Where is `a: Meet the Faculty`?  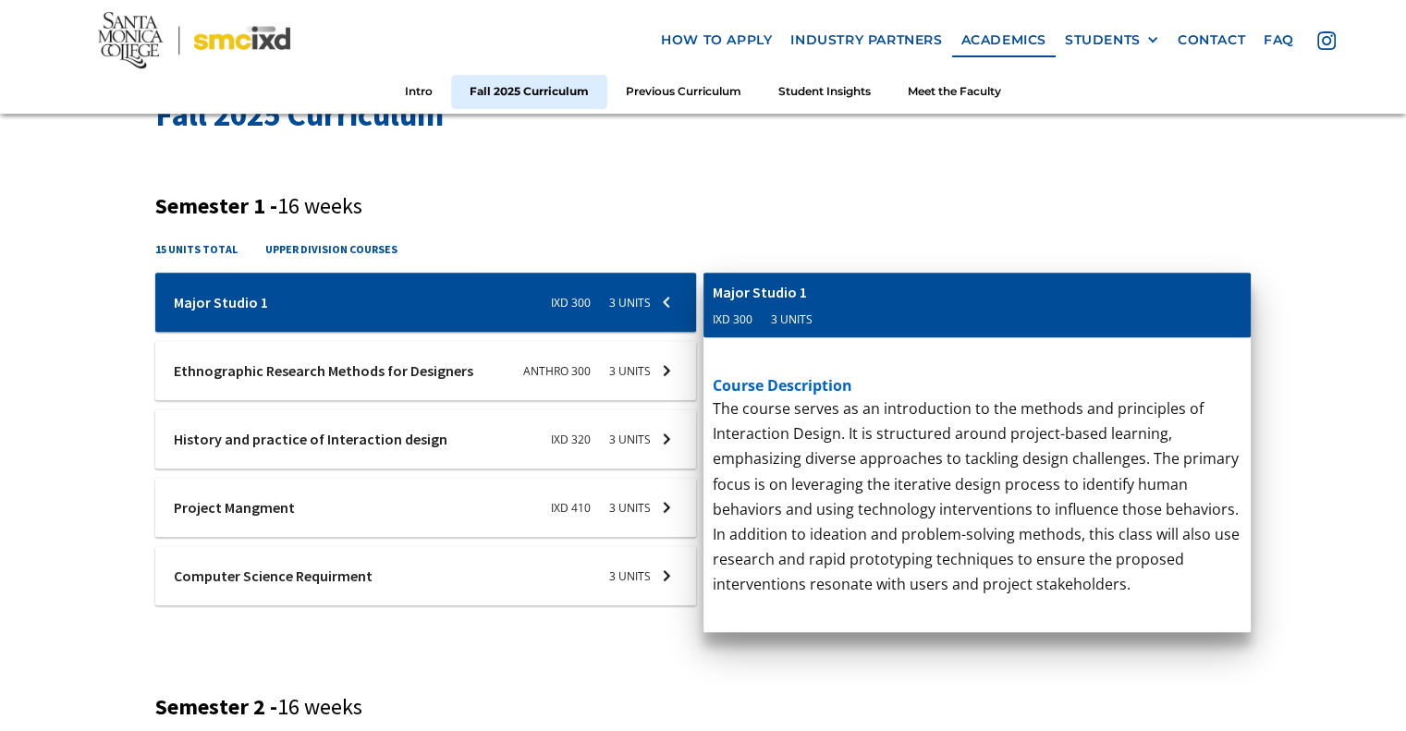
a: Meet the Faculty is located at coordinates (954, 92).